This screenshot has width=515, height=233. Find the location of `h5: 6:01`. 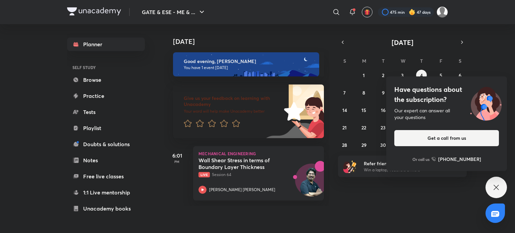

h5: 6:01 is located at coordinates (177, 155).